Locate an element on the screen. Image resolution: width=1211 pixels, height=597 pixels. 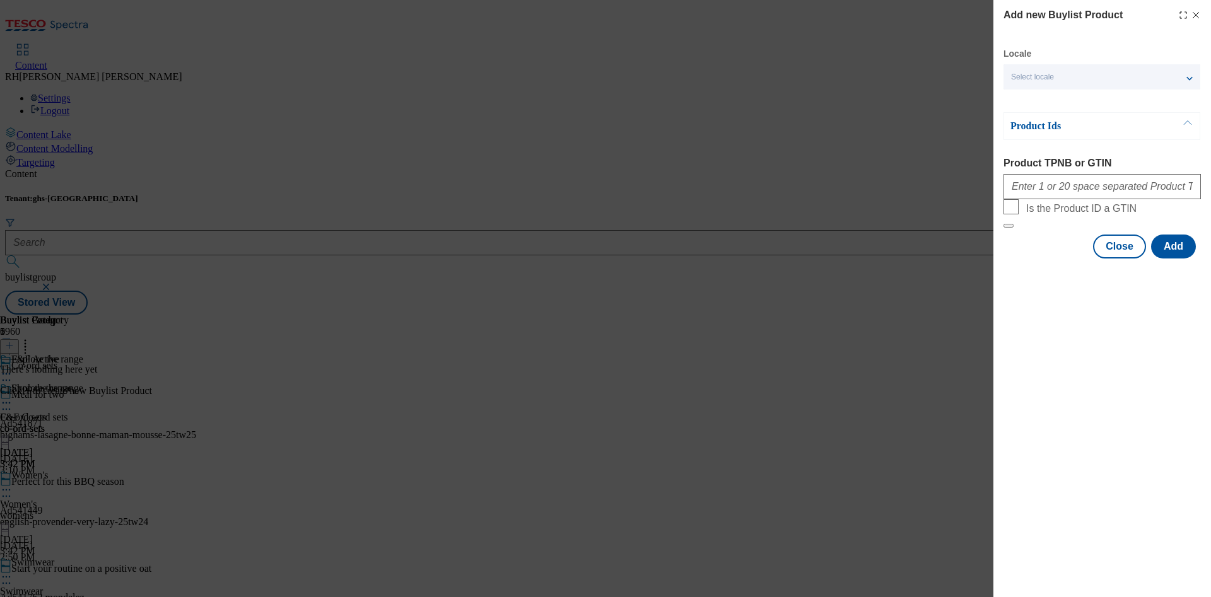
label: Product TPNB or GTIN is located at coordinates (1102, 163).